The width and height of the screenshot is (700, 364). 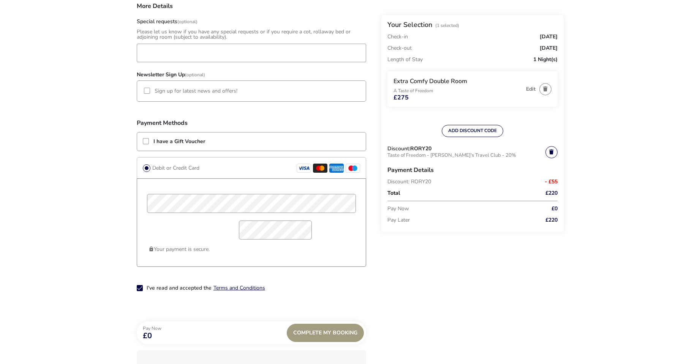 What do you see at coordinates (252, 123) in the screenshot?
I see `h3: Payment Methods` at bounding box center [252, 123].